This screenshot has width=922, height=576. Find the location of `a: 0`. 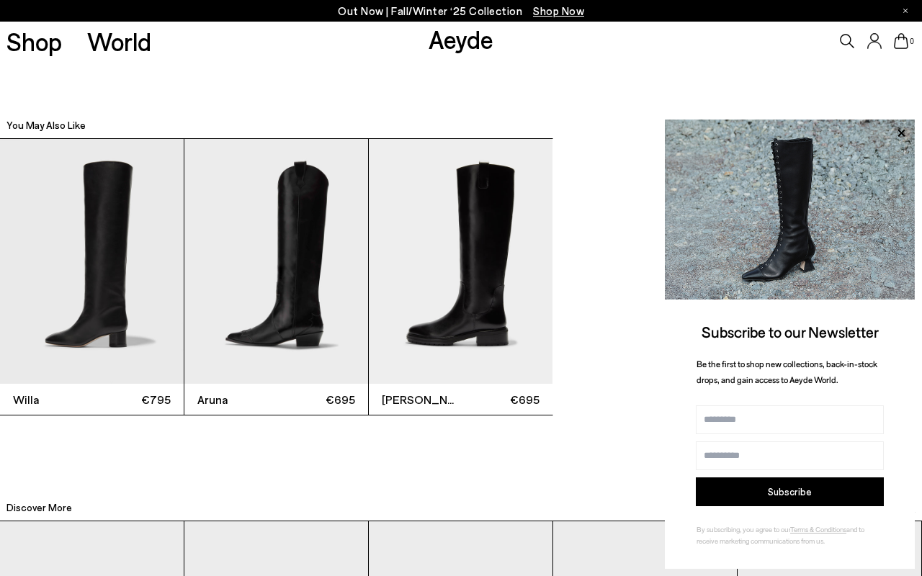

a: 0 is located at coordinates (901, 41).